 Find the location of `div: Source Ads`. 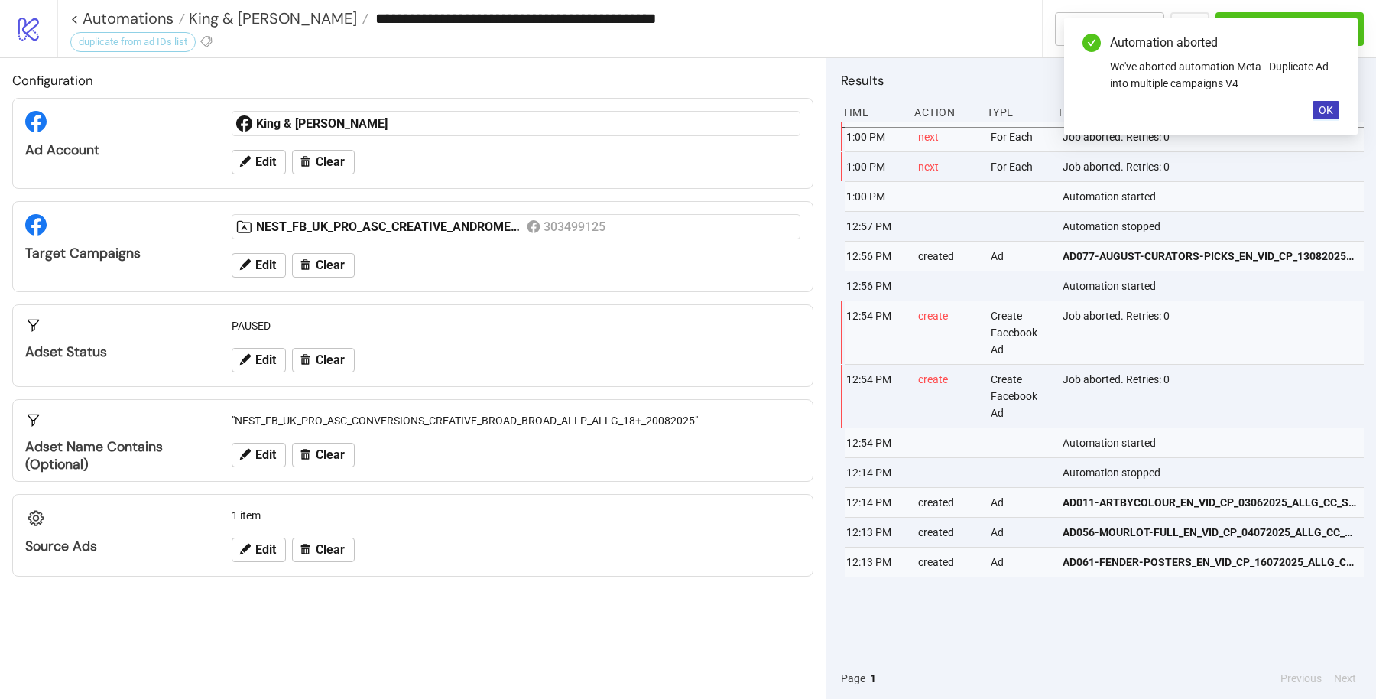

div: Source Ads is located at coordinates (115, 546).